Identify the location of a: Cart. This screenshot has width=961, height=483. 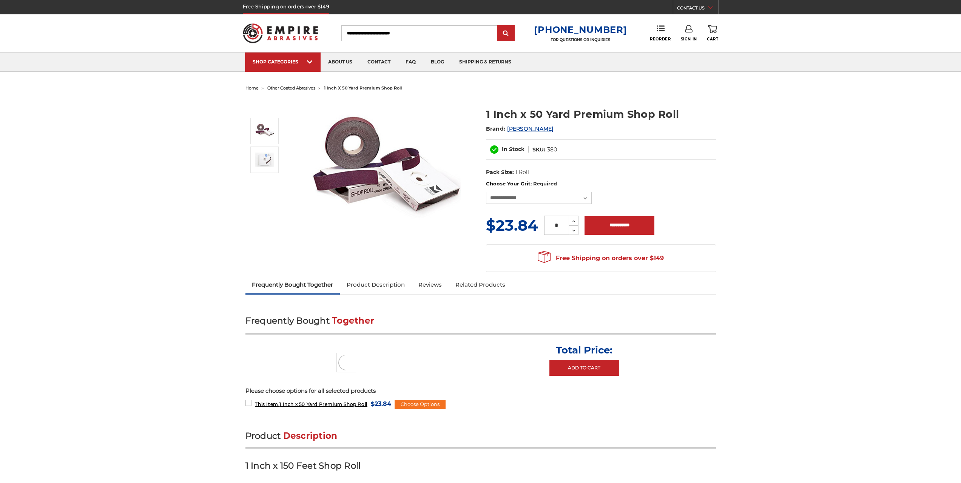
(713, 33).